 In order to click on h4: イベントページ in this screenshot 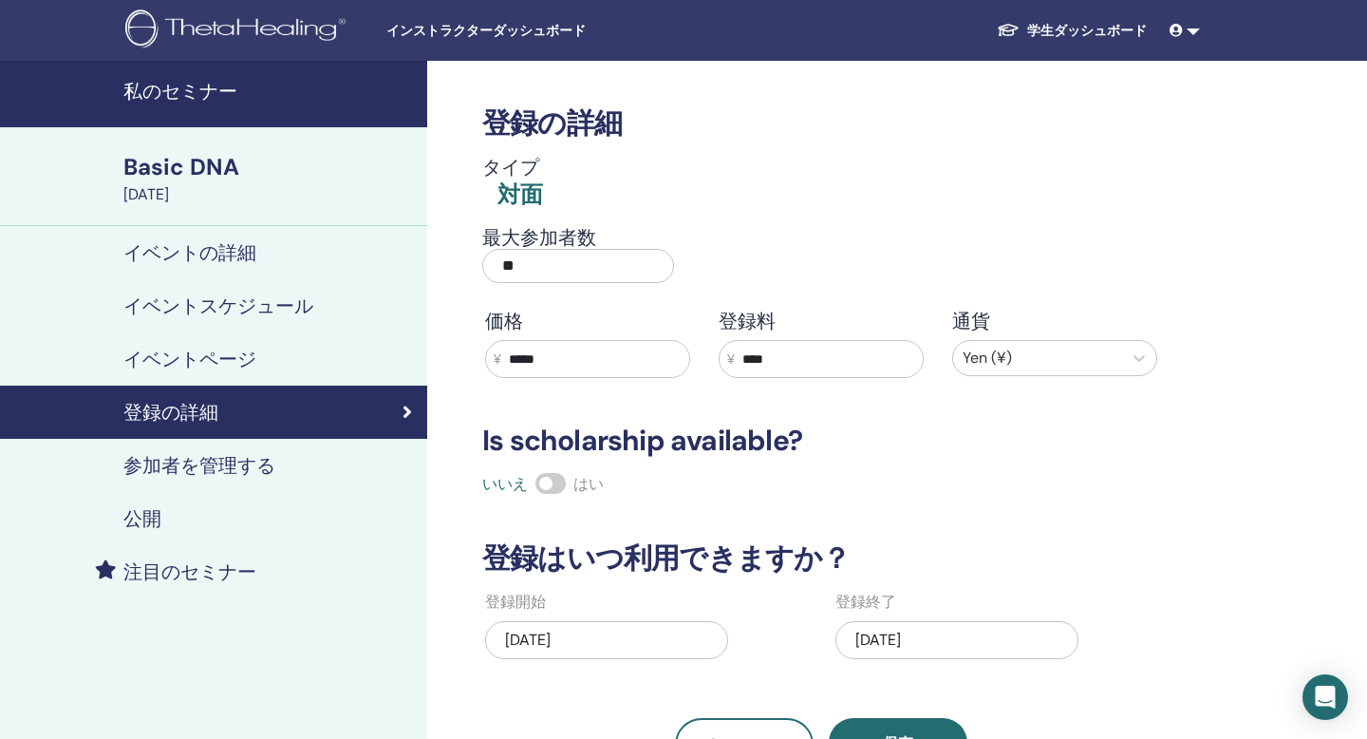, I will do `click(190, 359)`.